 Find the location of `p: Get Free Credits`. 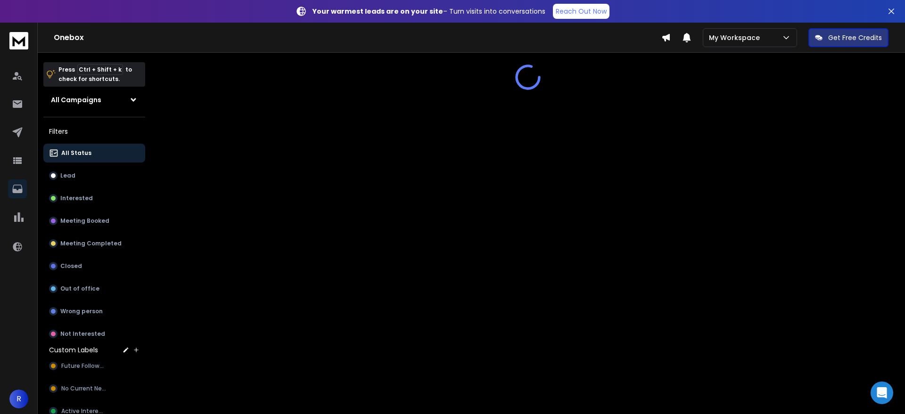

p: Get Free Credits is located at coordinates (855, 38).